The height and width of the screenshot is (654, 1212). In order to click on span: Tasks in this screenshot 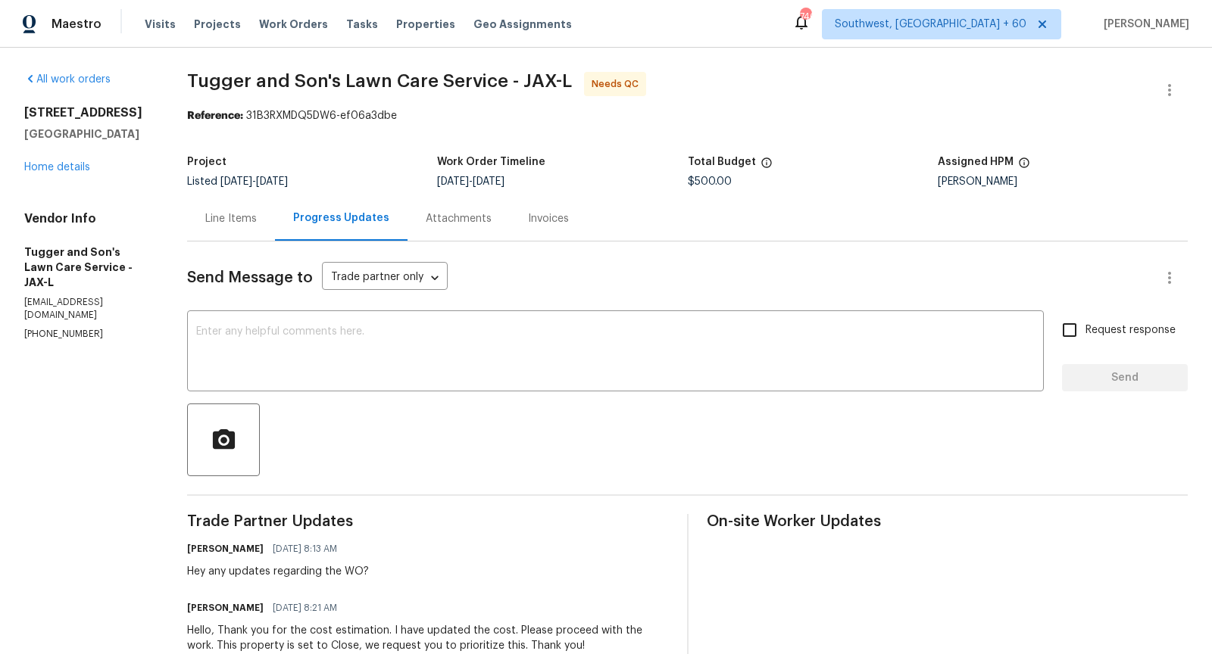, I will do `click(362, 24)`.